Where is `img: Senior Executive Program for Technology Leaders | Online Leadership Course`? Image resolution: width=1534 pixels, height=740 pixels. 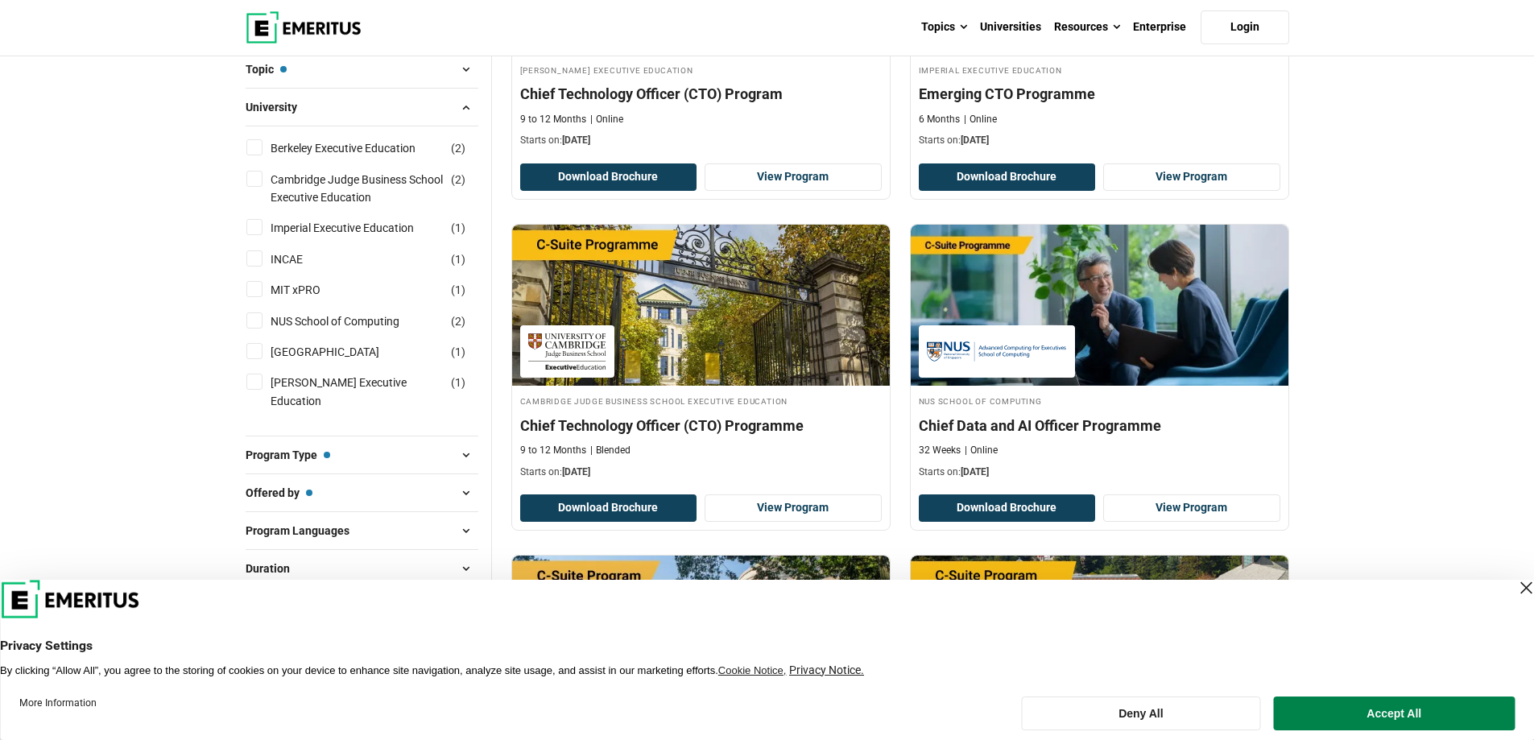 img: Senior Executive Program for Technology Leaders | Online Leadership Course is located at coordinates (700, 636).